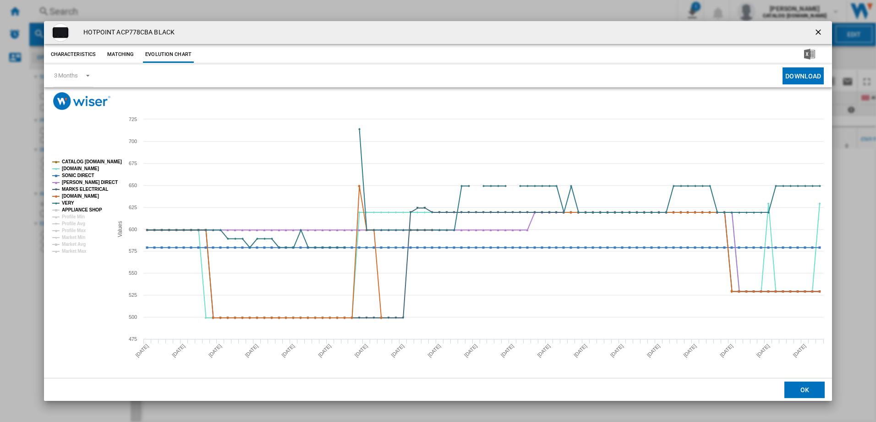 The width and height of the screenshot is (876, 422). Describe the element at coordinates (133, 229) in the screenshot. I see `tspan: 600` at that location.